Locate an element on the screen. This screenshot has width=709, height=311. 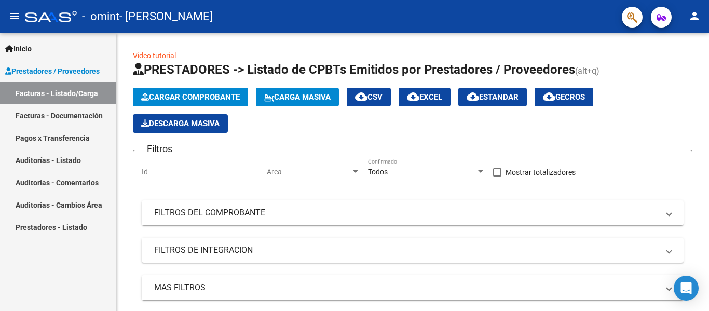
mat-icon: person is located at coordinates (694, 16).